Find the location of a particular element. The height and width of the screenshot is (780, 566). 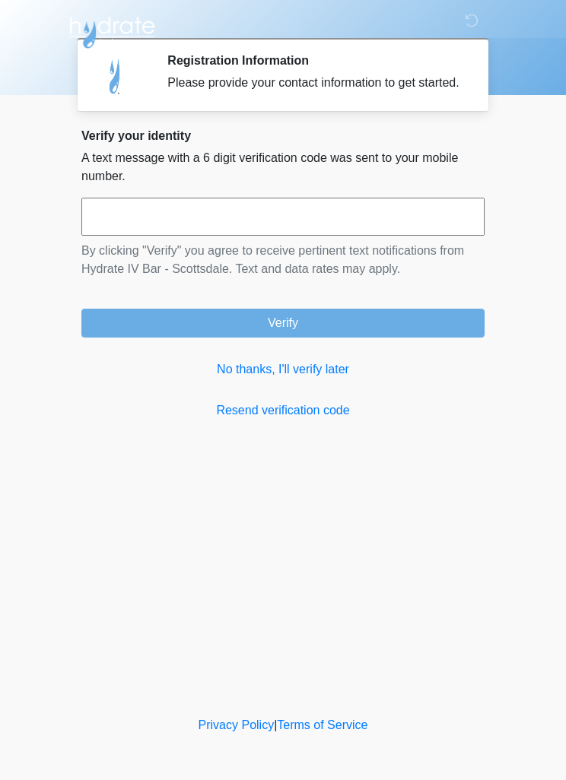

h2: Verify your identity is located at coordinates (283, 135).